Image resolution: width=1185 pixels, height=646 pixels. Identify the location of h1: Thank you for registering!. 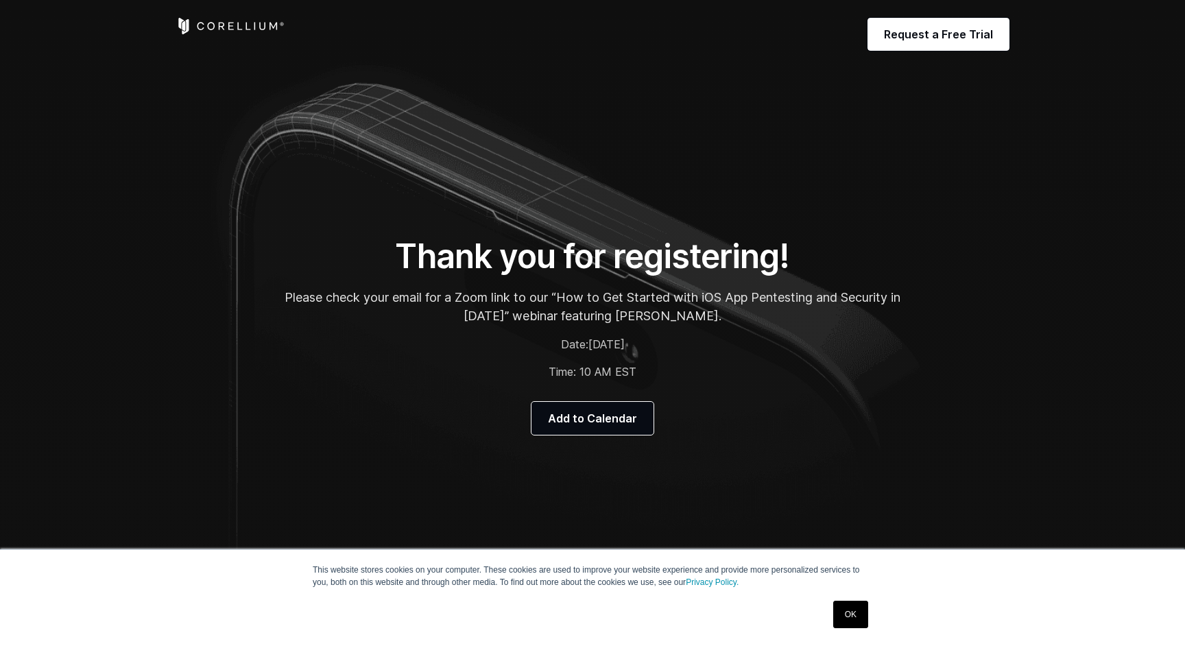
(592, 256).